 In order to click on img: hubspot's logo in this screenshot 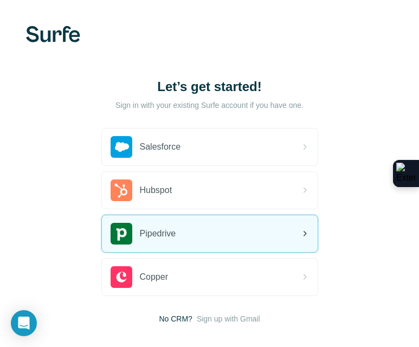, I will do `click(121, 190)`.